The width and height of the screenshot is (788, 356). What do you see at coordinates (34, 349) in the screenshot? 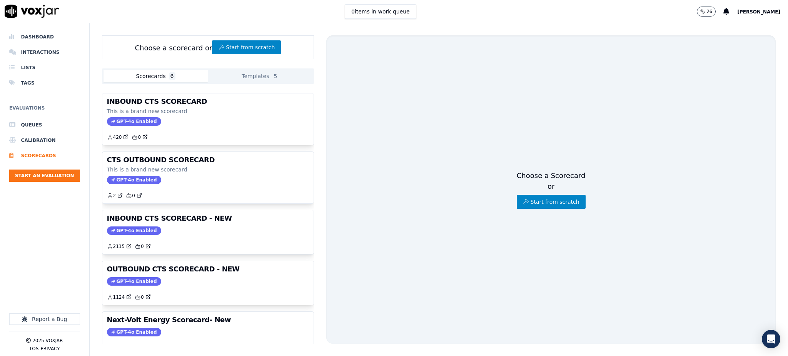
I see `button: TOS` at bounding box center [34, 349].